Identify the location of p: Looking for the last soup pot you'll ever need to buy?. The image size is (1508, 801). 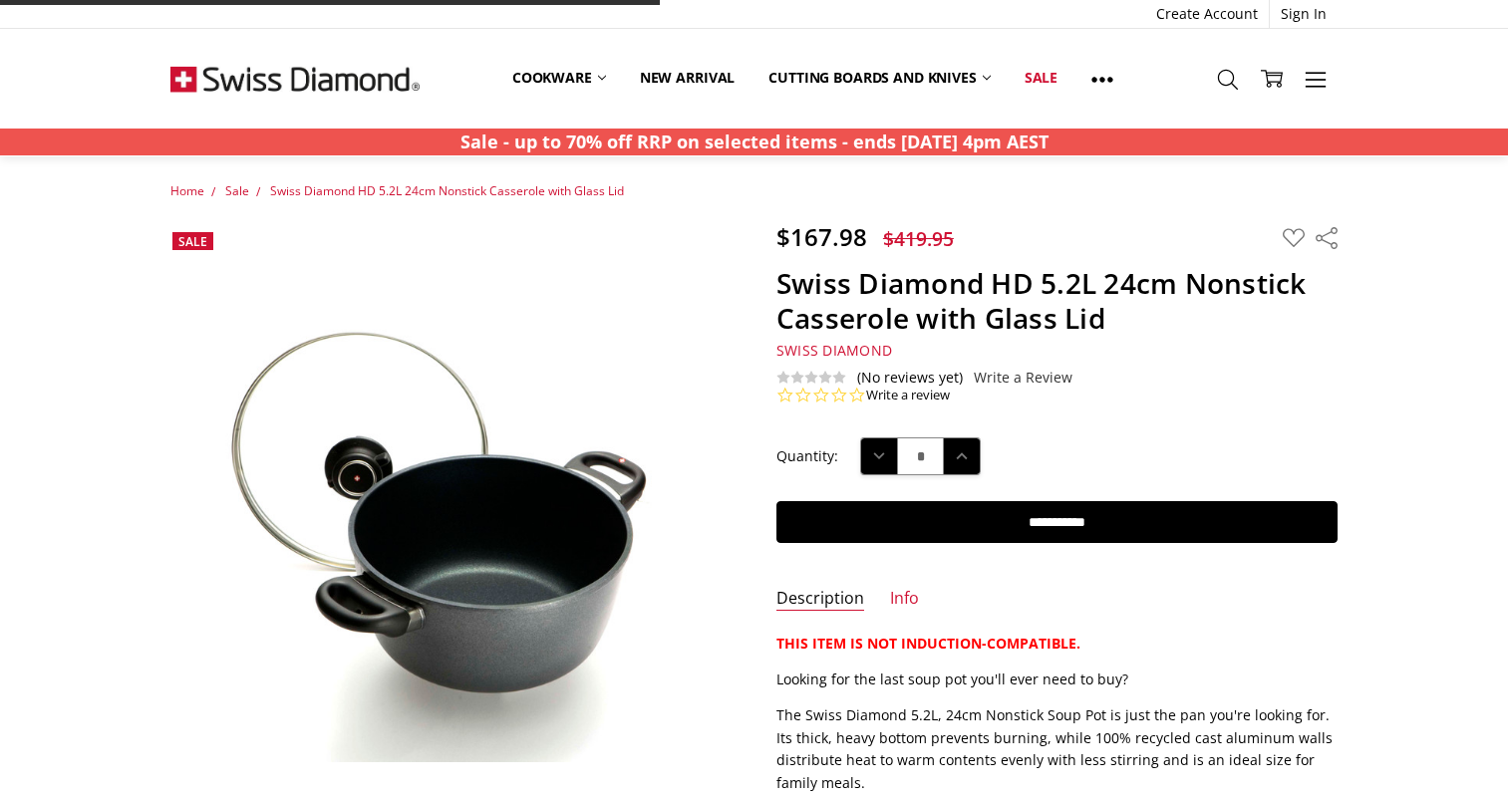
(1057, 680).